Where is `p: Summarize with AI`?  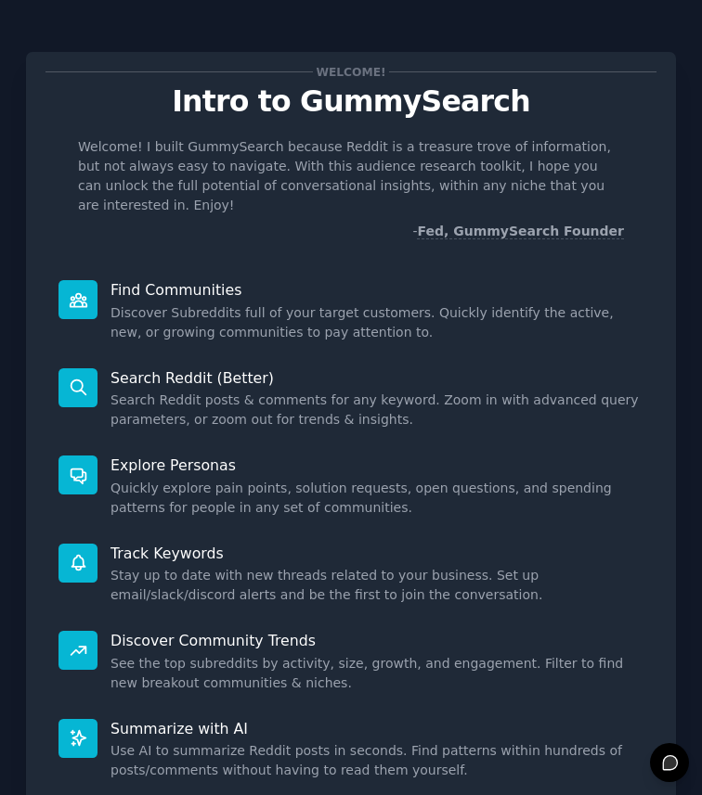 p: Summarize with AI is located at coordinates (377, 729).